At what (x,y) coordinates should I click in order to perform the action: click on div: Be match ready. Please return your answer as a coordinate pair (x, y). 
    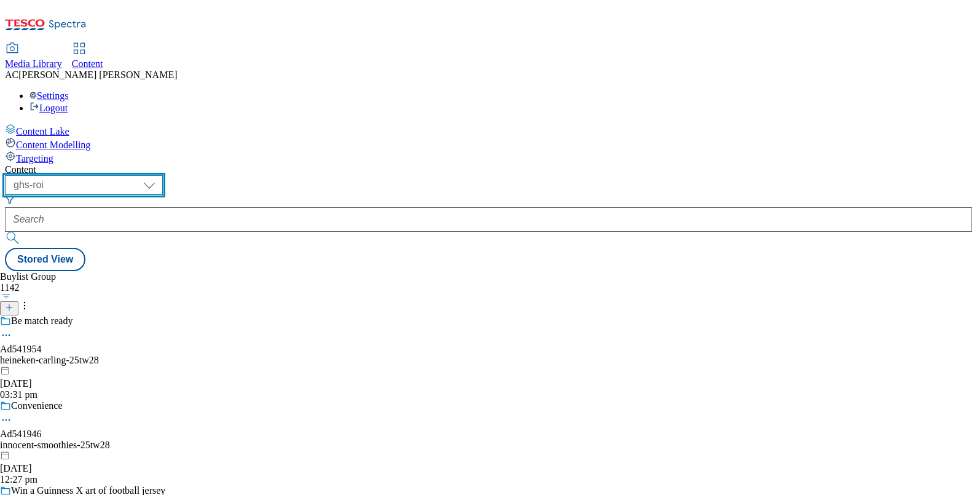
    Looking at the image, I should click on (42, 321).